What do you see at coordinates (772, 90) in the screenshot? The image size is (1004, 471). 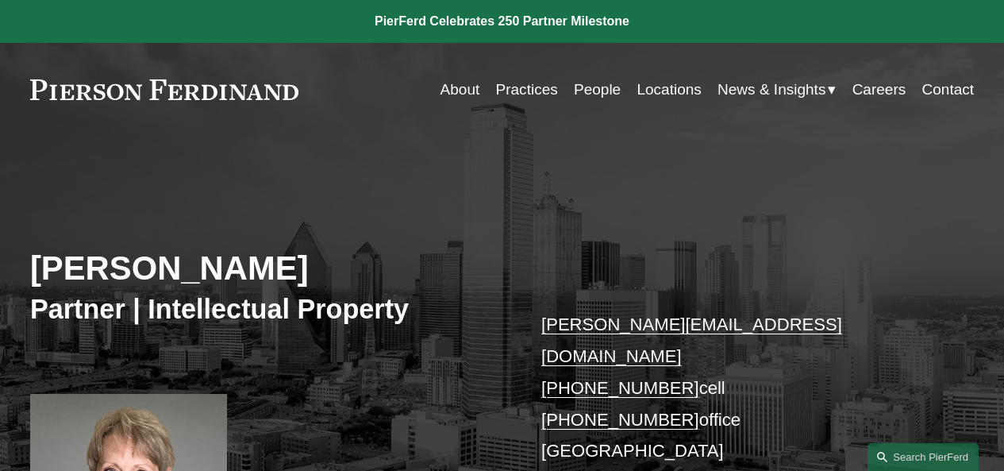 I see `span: News & Insights` at bounding box center [772, 90].